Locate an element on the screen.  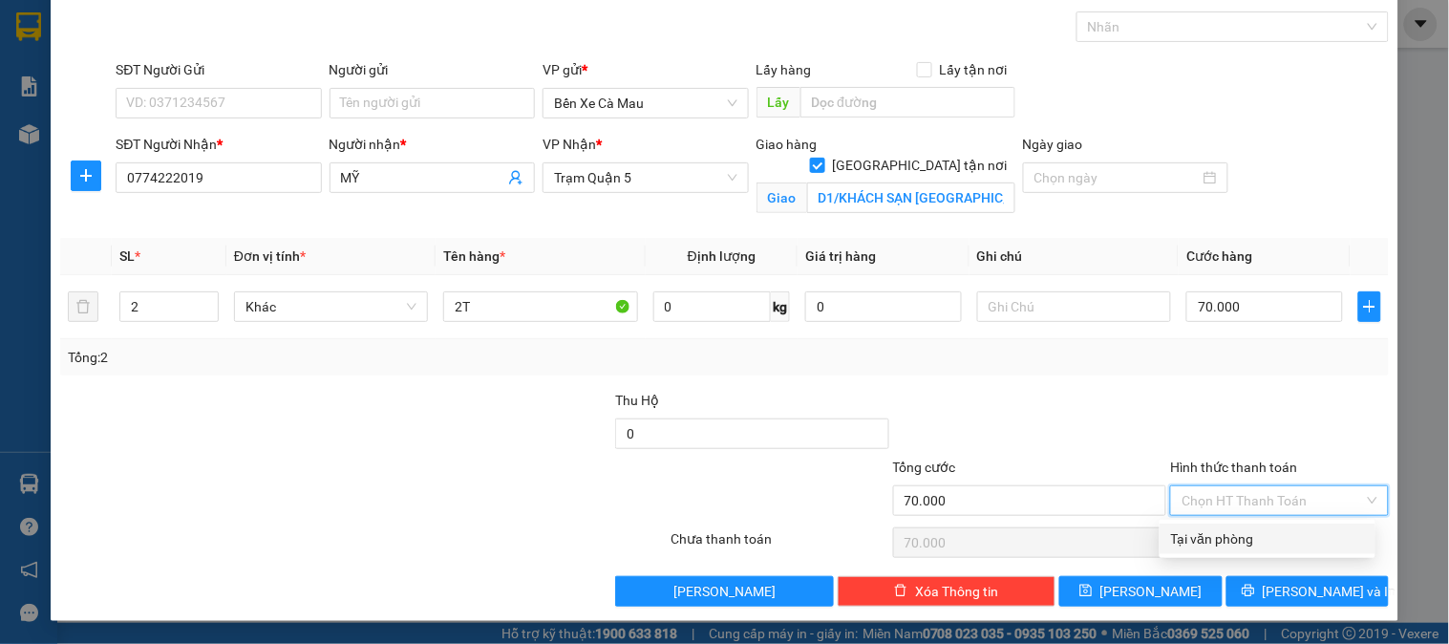
span: printer is located at coordinates (1248, 591).